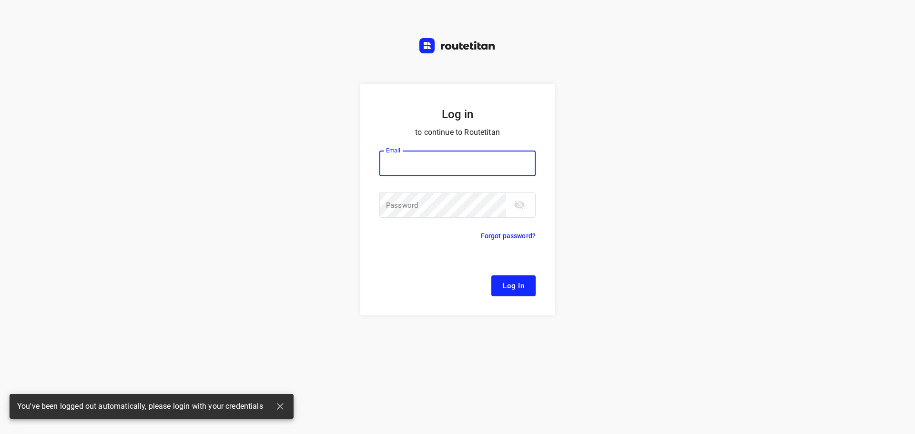 Image resolution: width=915 pixels, height=434 pixels. I want to click on button: toggle password visibility, so click(520, 205).